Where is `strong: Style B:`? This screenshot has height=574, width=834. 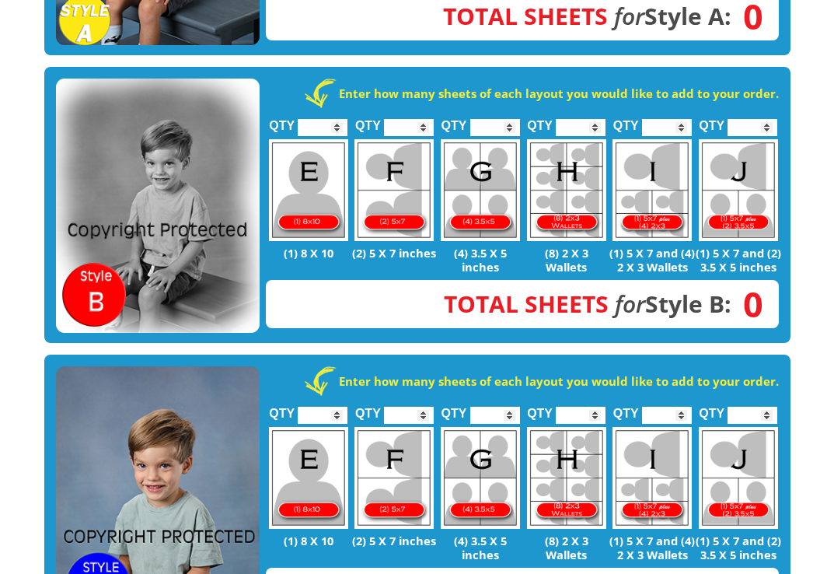
strong: Style B: is located at coordinates (588, 303).